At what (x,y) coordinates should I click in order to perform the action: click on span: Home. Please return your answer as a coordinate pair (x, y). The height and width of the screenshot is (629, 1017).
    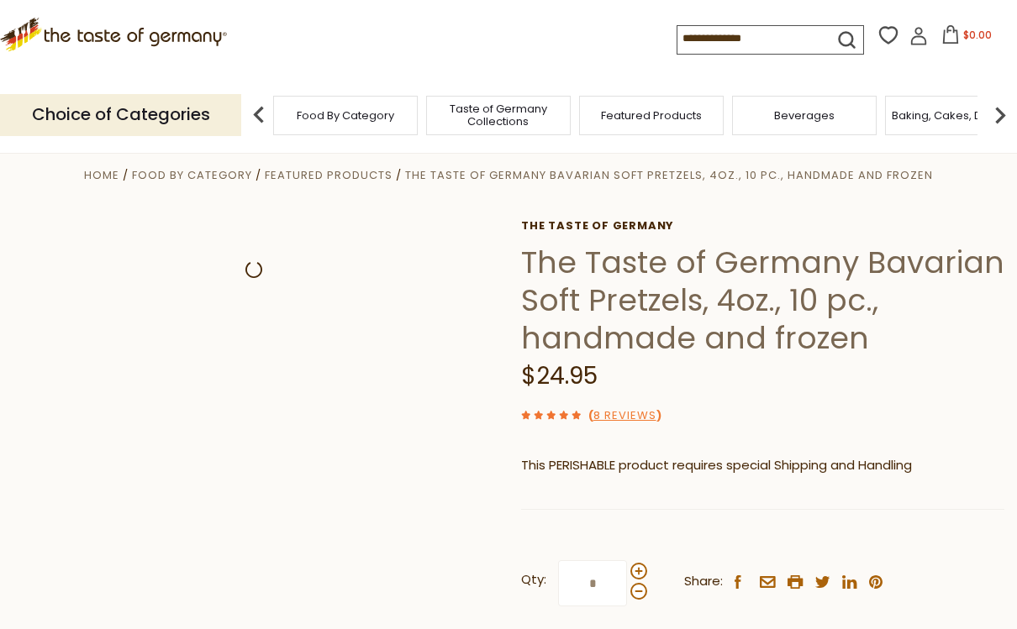
    Looking at the image, I should click on (102, 175).